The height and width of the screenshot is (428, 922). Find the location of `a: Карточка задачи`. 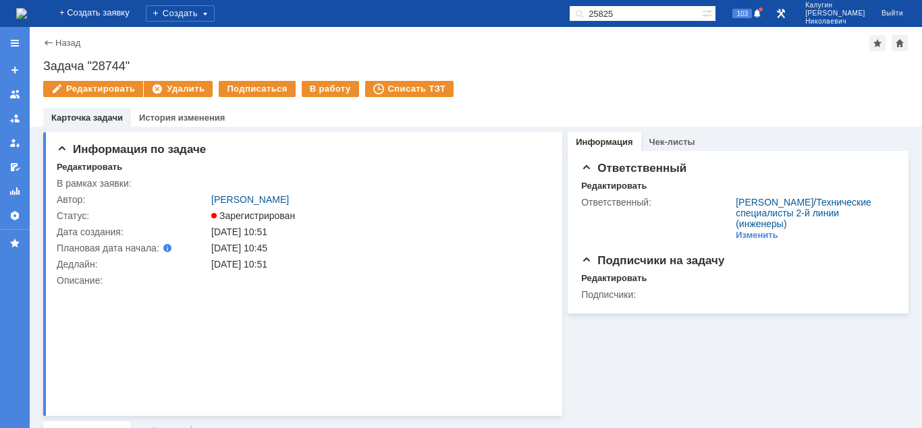

a: Карточка задачи is located at coordinates (87, 117).